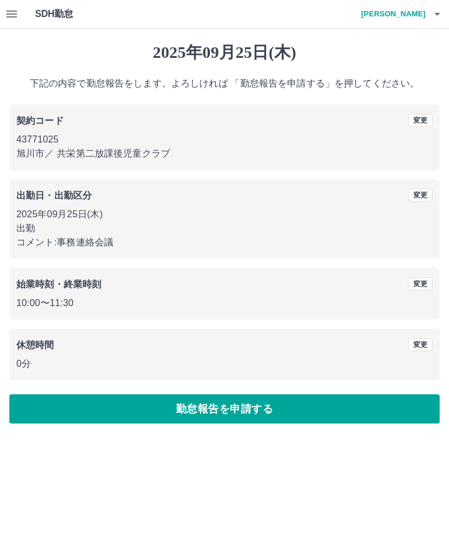 The image size is (449, 538). Describe the element at coordinates (224, 215) in the screenshot. I see `p: 2025年09月25日(木)` at that location.